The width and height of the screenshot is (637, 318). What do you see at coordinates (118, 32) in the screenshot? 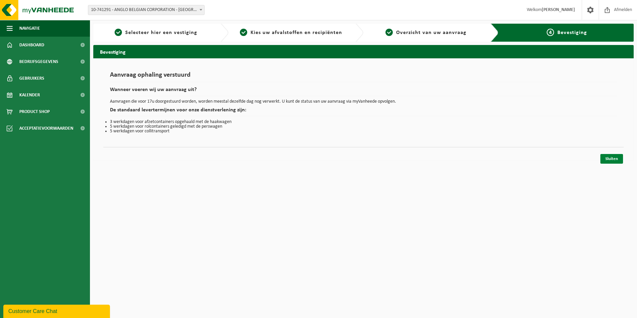
I see `span: 1` at bounding box center [118, 32].